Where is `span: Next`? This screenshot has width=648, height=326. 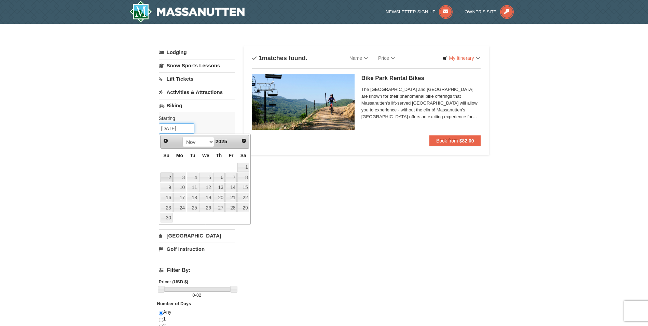 span: Next is located at coordinates (244, 141).